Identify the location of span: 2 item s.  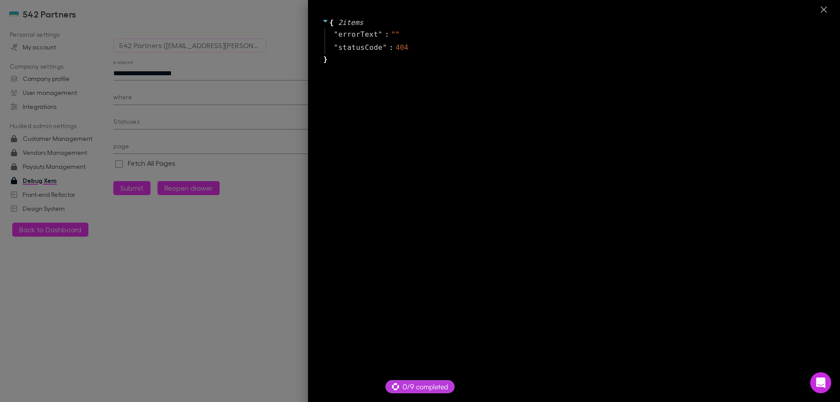
(351, 22).